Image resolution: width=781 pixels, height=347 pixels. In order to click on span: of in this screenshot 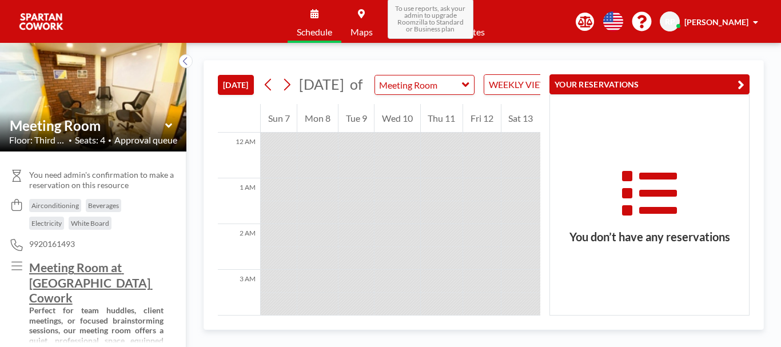, I will do `click(356, 84)`.